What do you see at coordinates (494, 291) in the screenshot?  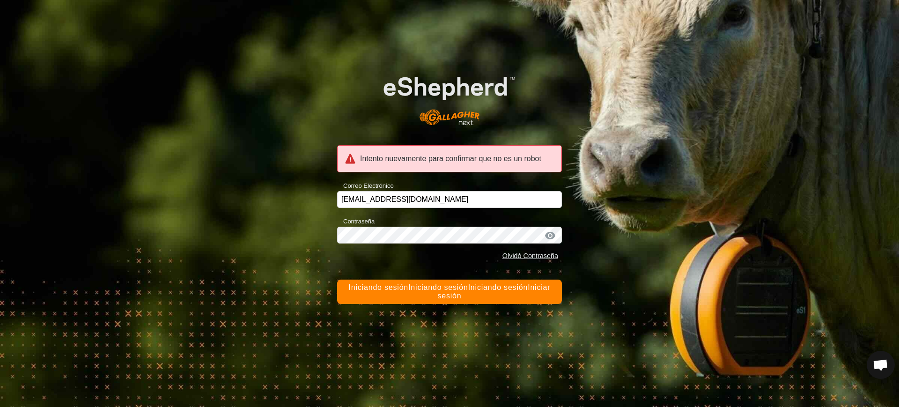 I see `font: Iniciar sesión` at bounding box center [494, 291].